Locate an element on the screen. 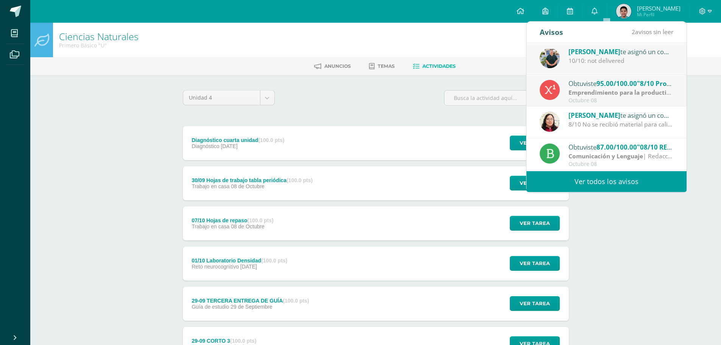 The height and width of the screenshot is (345, 721). img: c6b4b3f06f981deac34ce0a071b61492.png is located at coordinates (549, 121).